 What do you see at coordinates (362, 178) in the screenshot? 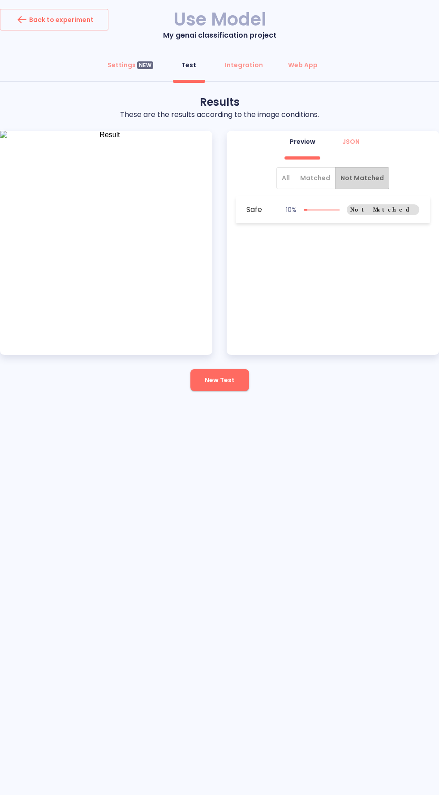
I see `button: show not matched` at bounding box center [362, 178].